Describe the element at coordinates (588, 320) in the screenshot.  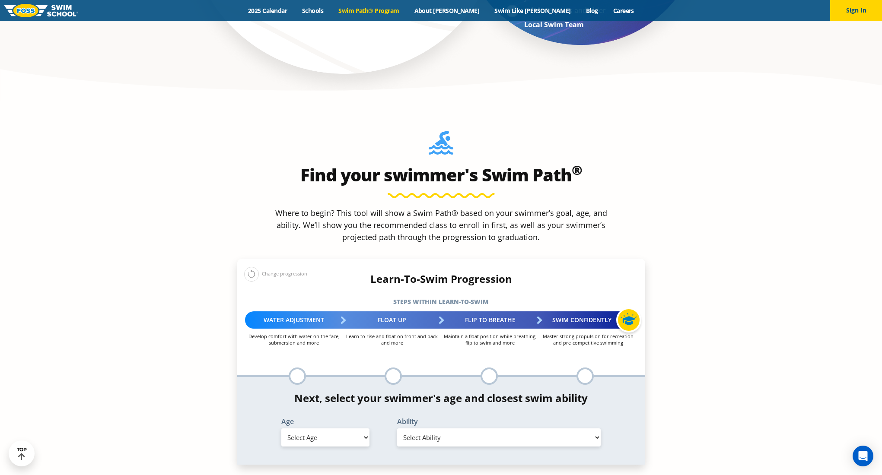
I see `div: Swim Confidently` at that location.